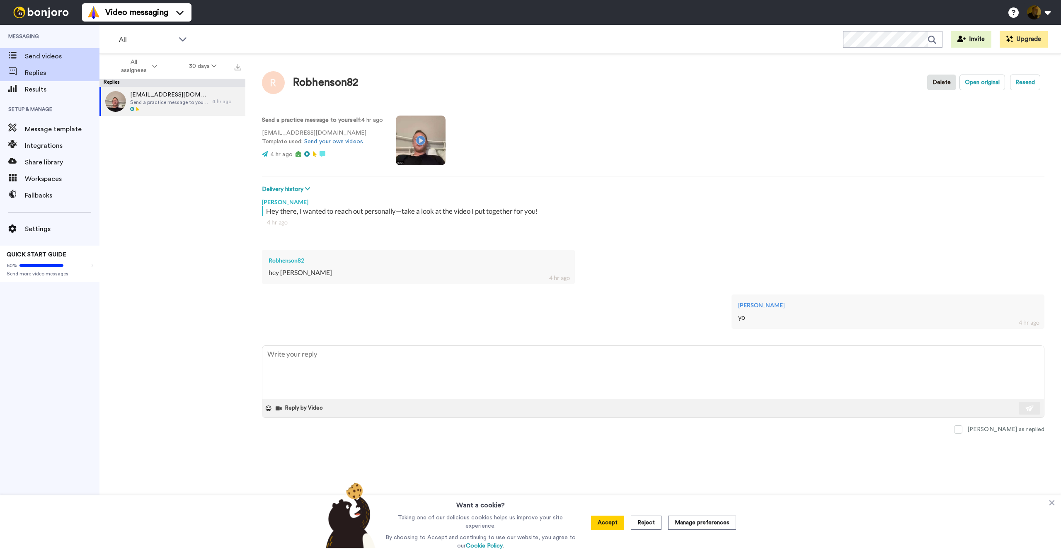 This screenshot has width=1061, height=550. What do you see at coordinates (300, 409) in the screenshot?
I see `button: Reply by Video` at bounding box center [300, 409].